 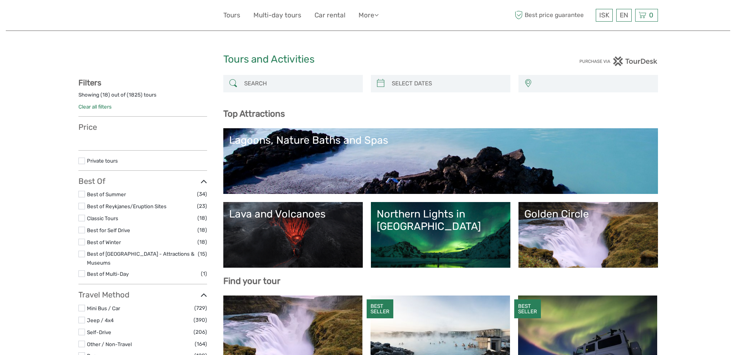 I want to click on input: SELECT DATES, so click(x=448, y=83).